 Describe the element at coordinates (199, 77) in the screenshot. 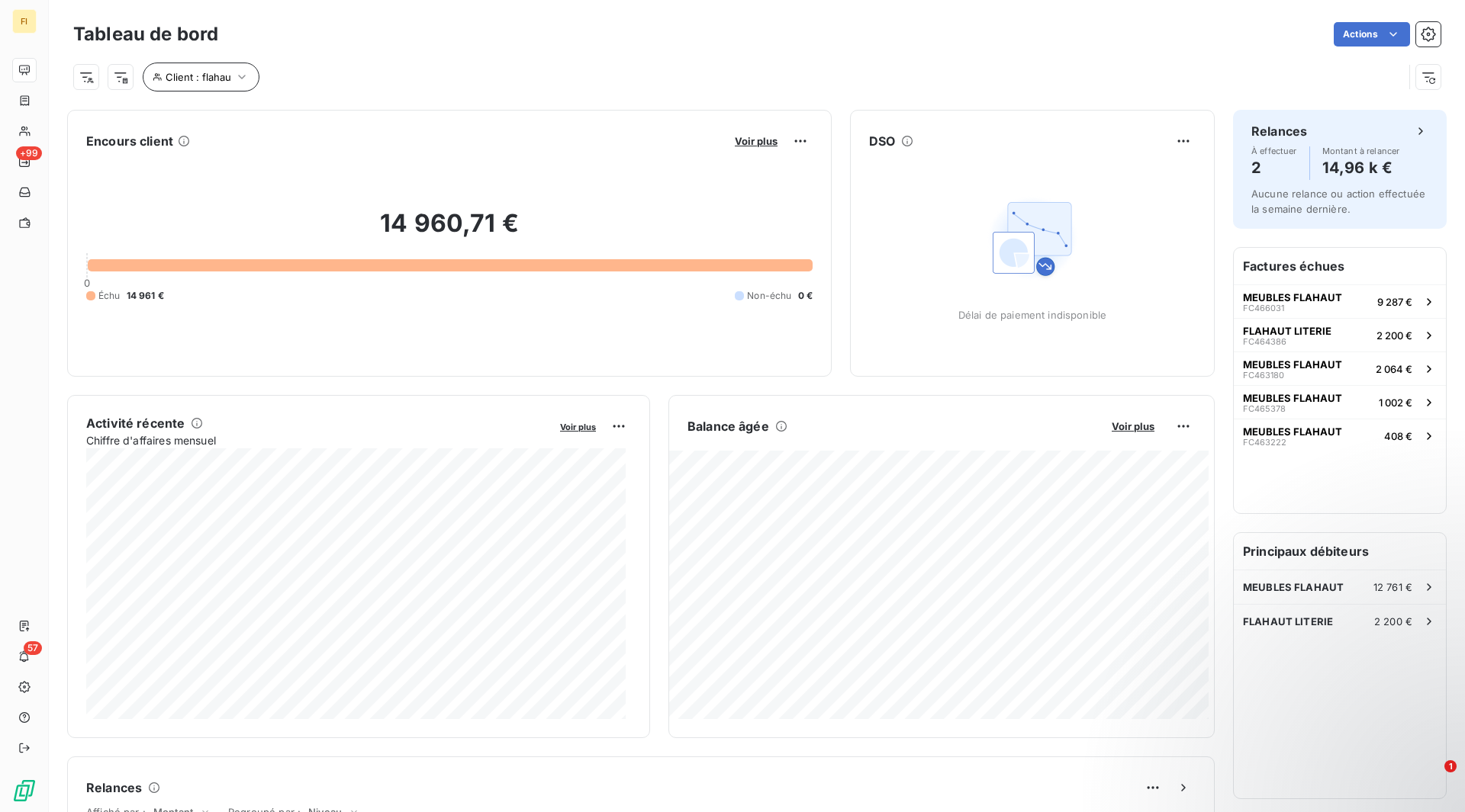

I see `span: Client : flahau` at that location.